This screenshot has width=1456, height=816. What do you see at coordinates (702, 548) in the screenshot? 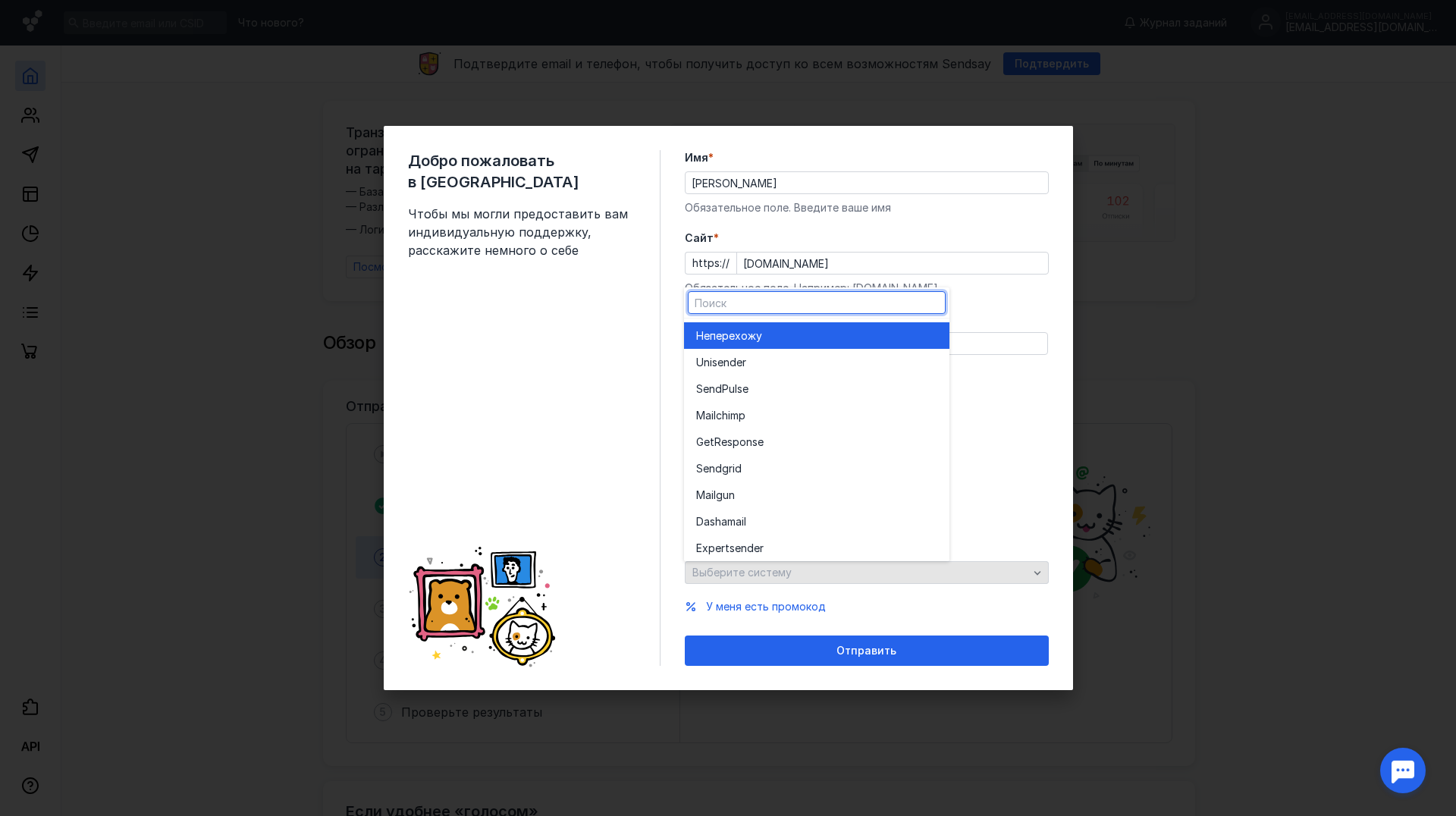
I see `span: Ex` at bounding box center [702, 548].